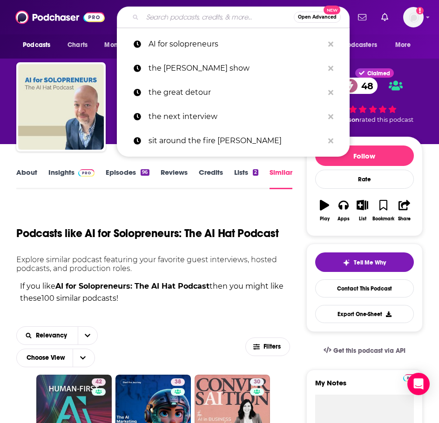 Image resolution: width=439 pixels, height=423 pixels. What do you see at coordinates (404, 211) in the screenshot?
I see `button: Share` at bounding box center [404, 211].